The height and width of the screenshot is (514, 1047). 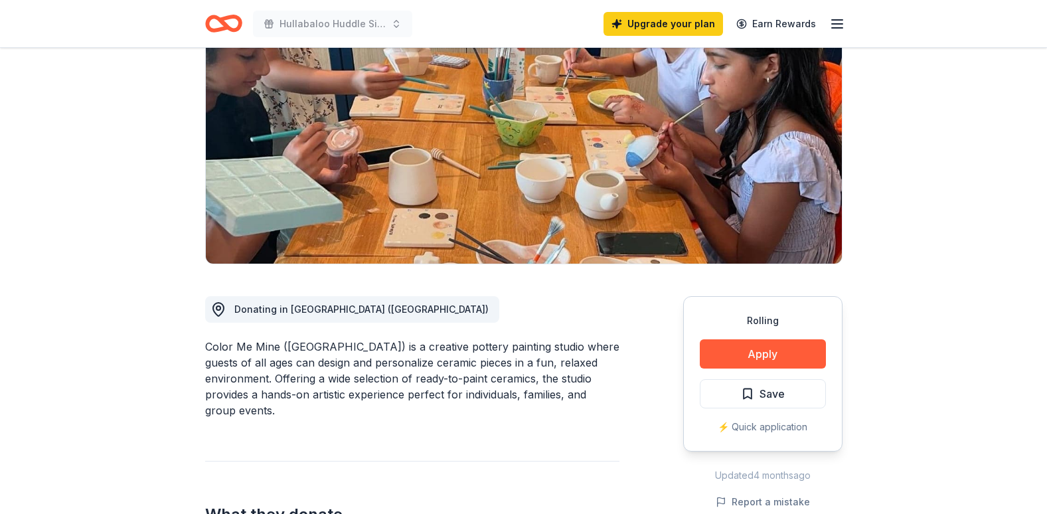 What do you see at coordinates (763, 321) in the screenshot?
I see `div: Rolling` at bounding box center [763, 321].